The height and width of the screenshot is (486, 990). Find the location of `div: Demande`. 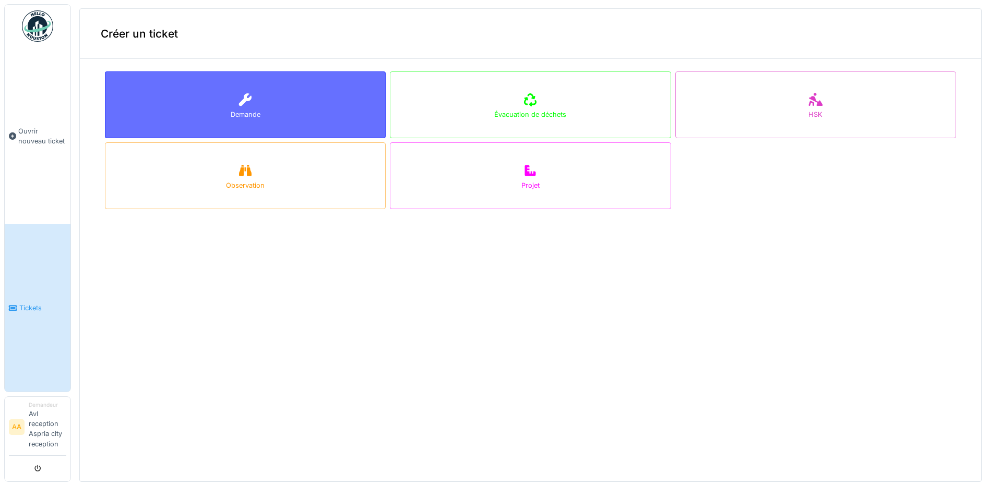

div: Demande is located at coordinates (245, 114).